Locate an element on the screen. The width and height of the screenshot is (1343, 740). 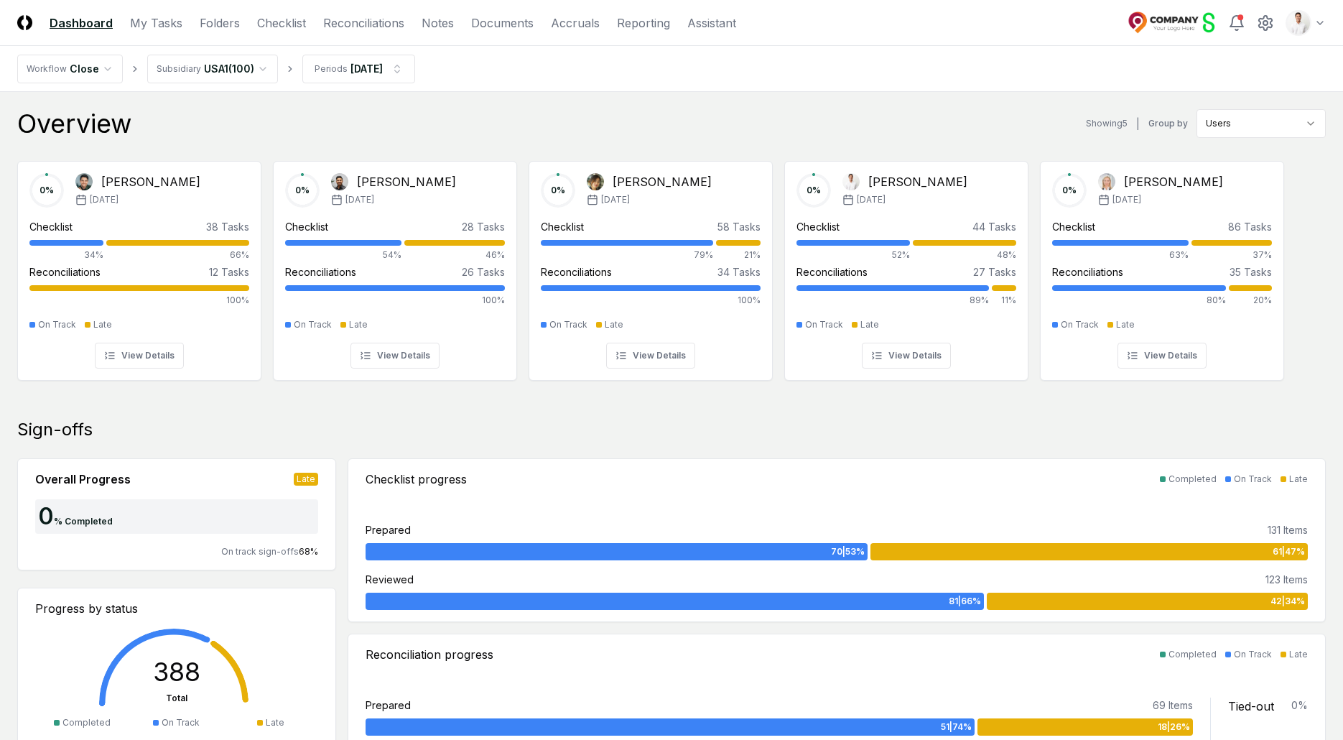
div: 86 Tasks is located at coordinates (1250, 226).